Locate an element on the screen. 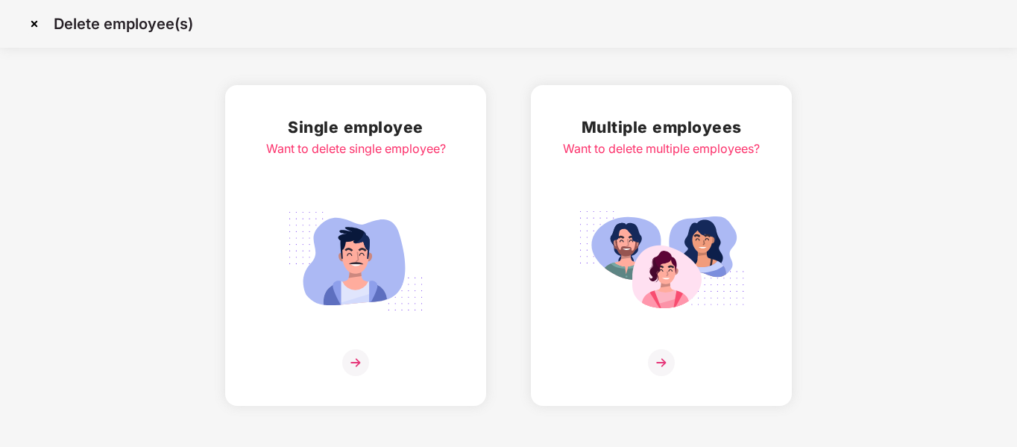 This screenshot has height=447, width=1017. img: svg+xml;base64,PHN2ZyB4bWxucz0iaHR0cDovL3d3dy53My5vcmcvMjAwMC9zdmciIGlkPSJTaW5nbGVfZW1wbG95ZWUiIH... is located at coordinates (356, 261).